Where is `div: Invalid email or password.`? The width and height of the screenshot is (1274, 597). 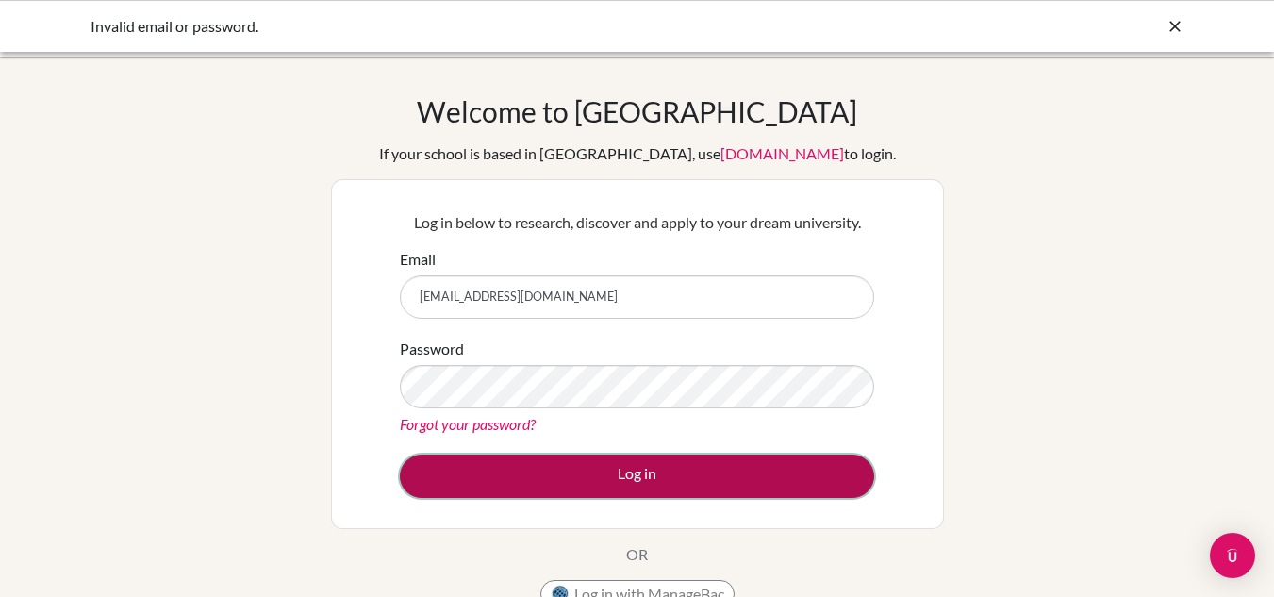 div: Invalid email or password. is located at coordinates (496, 26).